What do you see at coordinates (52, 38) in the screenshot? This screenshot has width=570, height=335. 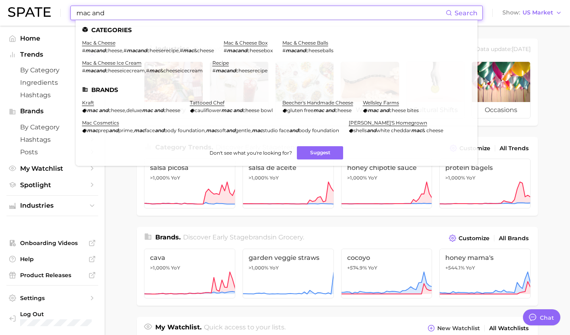 I see `span: Home` at bounding box center [52, 38].